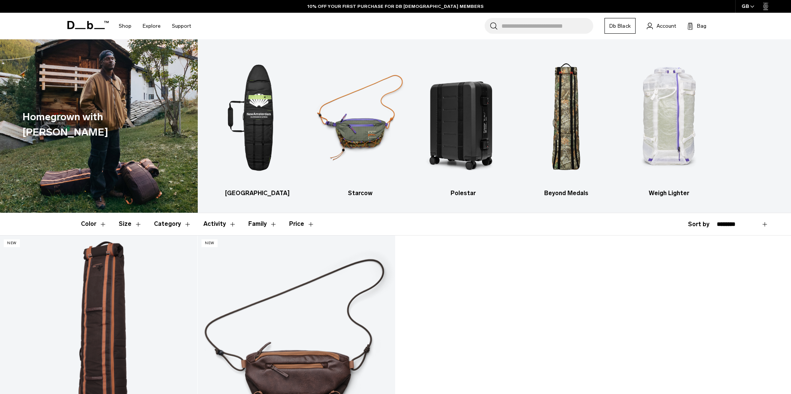 The height and width of the screenshot is (394, 791). Describe the element at coordinates (669, 124) in the screenshot. I see `li: 5 / 5` at that location.